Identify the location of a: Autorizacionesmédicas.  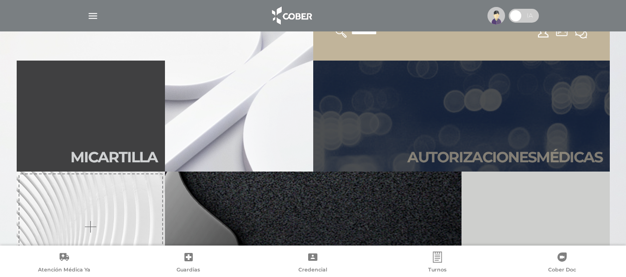
(461, 116).